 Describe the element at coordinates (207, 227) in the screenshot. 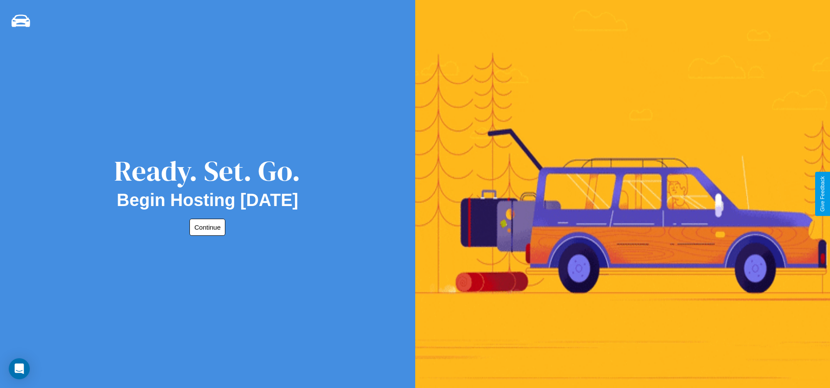

I see `button: Continue` at that location.